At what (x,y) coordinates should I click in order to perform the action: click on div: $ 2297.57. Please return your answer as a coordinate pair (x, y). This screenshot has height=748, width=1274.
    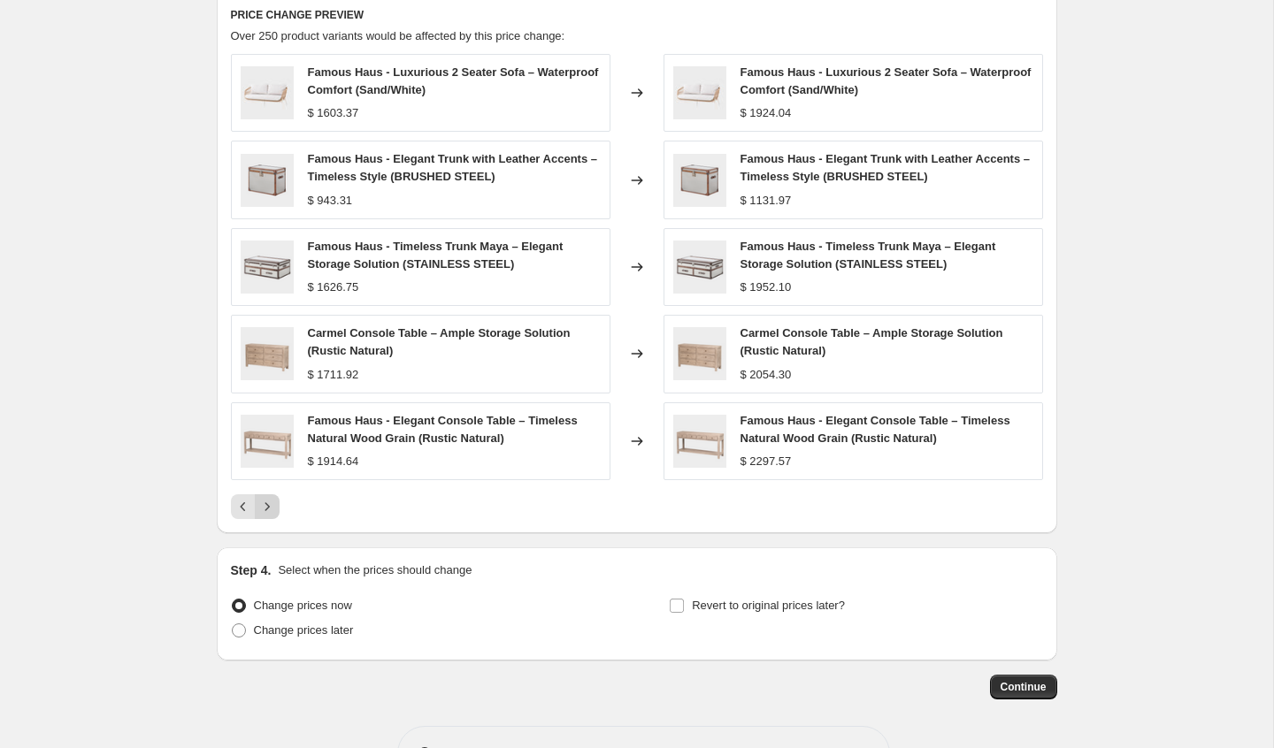
    Looking at the image, I should click on (766, 462).